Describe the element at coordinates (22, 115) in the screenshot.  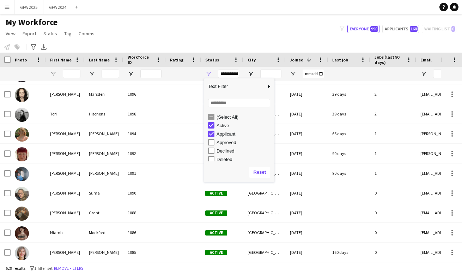
I see `img: Tori Hitchens` at that location.